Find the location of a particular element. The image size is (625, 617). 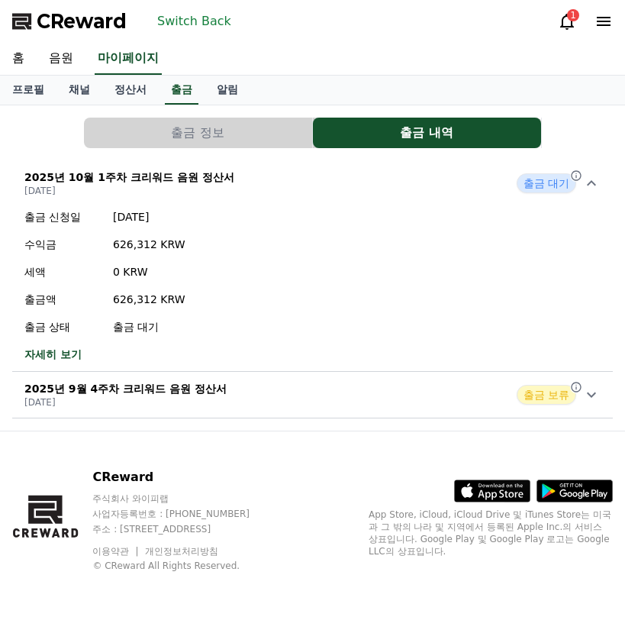

p: 수익금 is located at coordinates (63, 244).